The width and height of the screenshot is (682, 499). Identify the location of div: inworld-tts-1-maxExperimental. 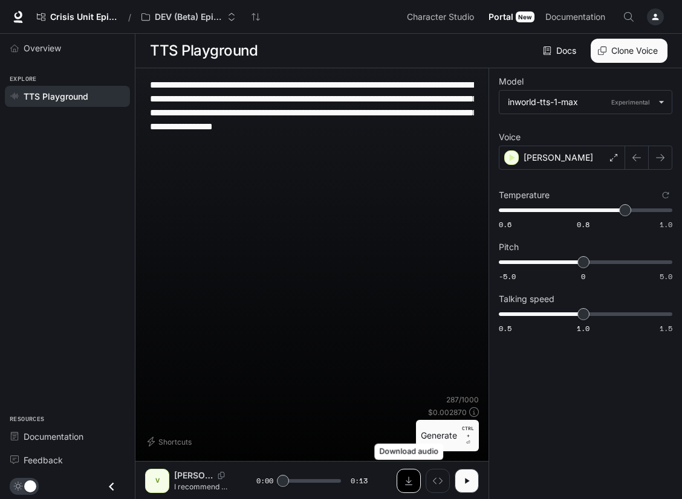
(585, 102).